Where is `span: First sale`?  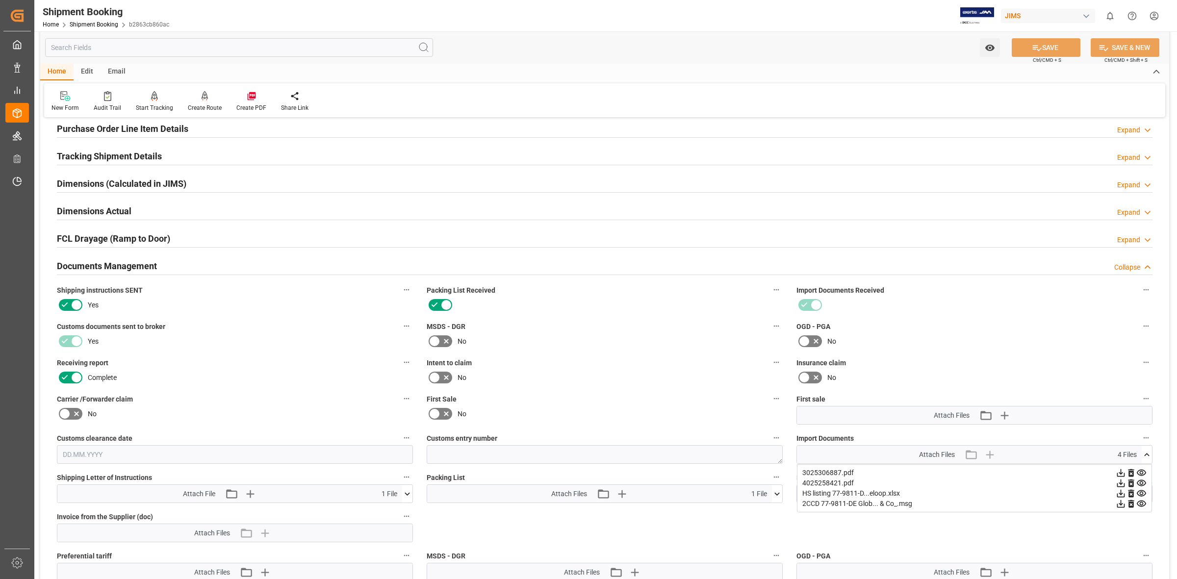 span: First sale is located at coordinates (810, 399).